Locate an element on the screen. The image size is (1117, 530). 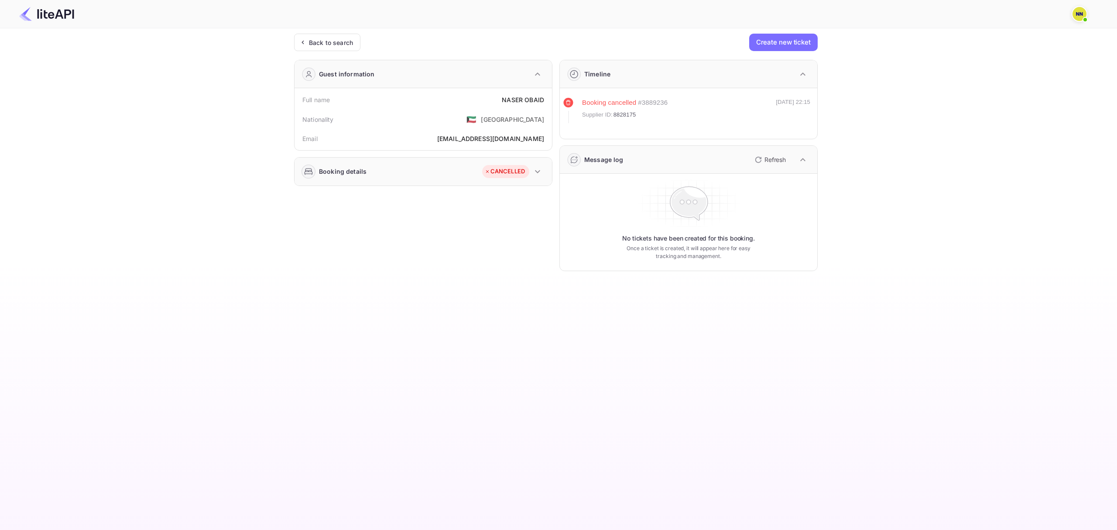
p: Refresh is located at coordinates (775, 159).